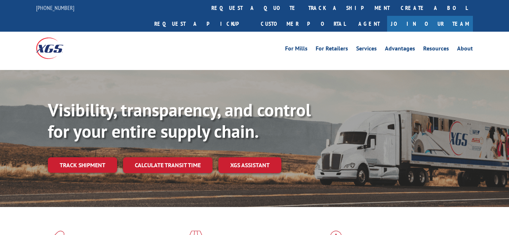 This screenshot has width=509, height=235. What do you see at coordinates (332, 50) in the screenshot?
I see `a: For Retailers` at bounding box center [332, 50].